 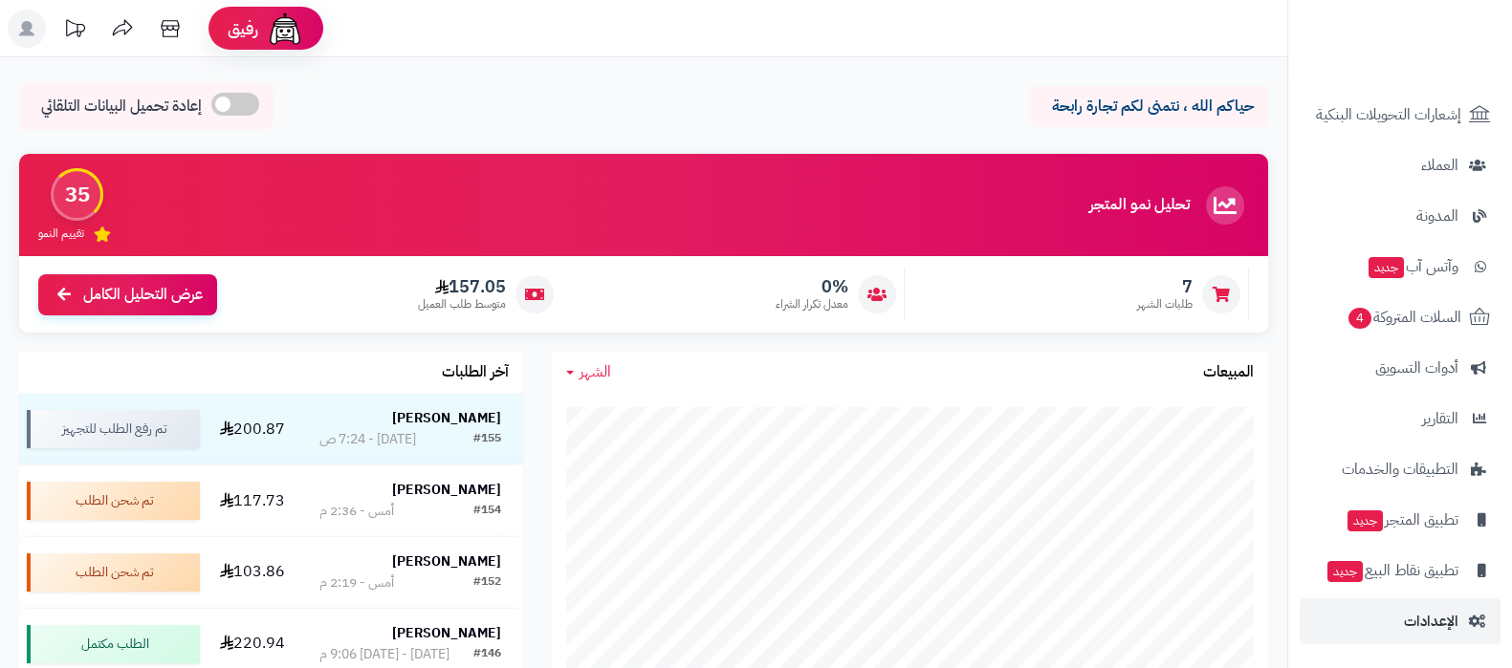 What do you see at coordinates (487, 512) in the screenshot?
I see `div: #154` at bounding box center [487, 512].